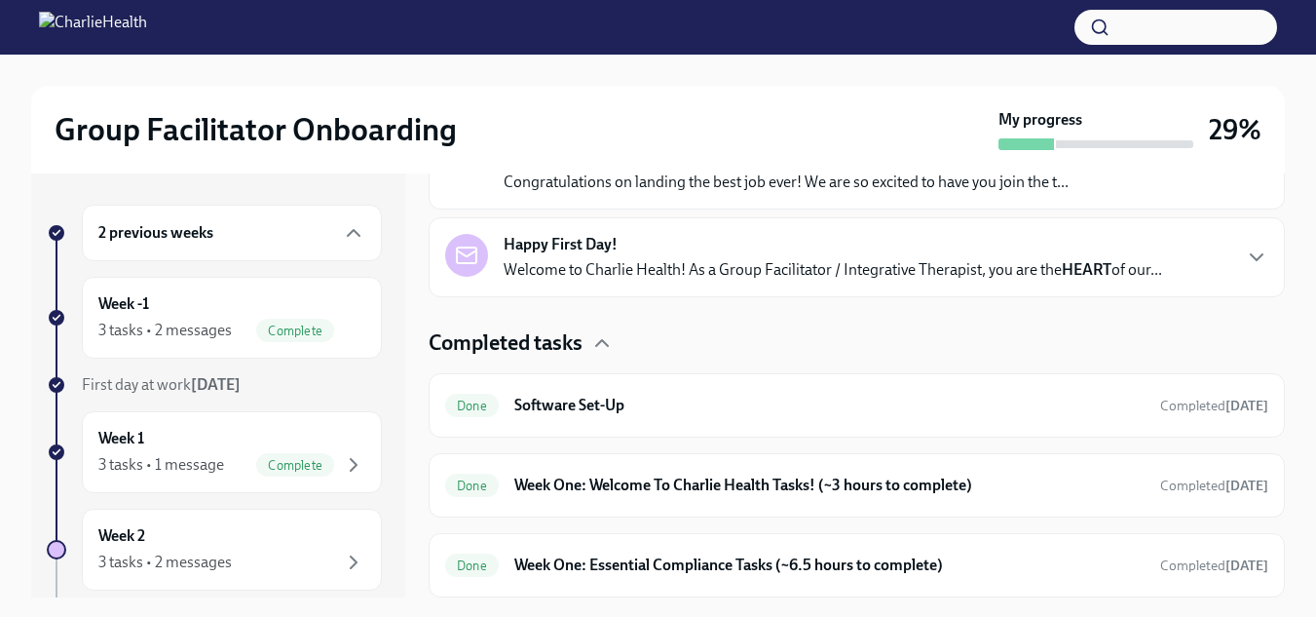  I want to click on h6: Week One: Essential Compliance Tasks (~6.5 hours to complete), so click(829, 565).